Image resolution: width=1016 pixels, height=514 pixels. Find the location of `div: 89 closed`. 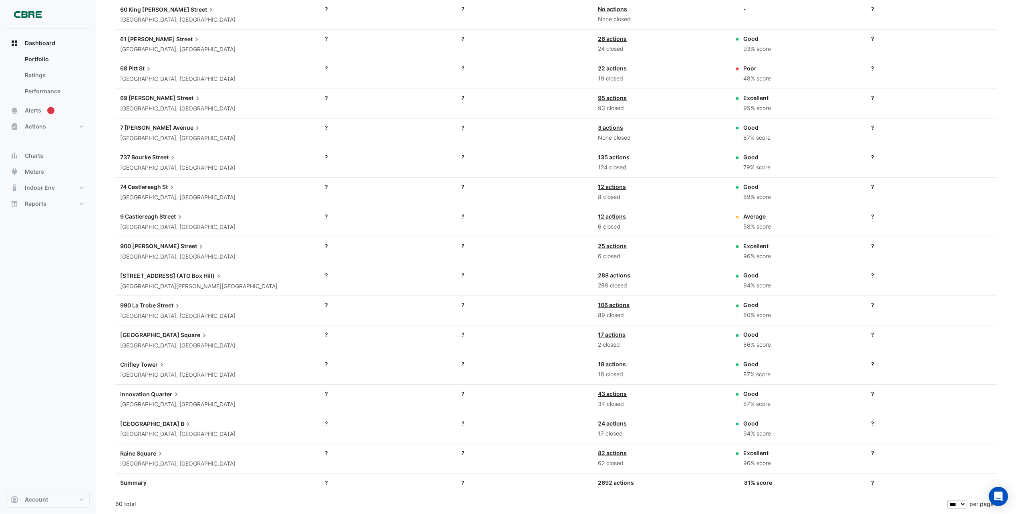

div: 89 closed is located at coordinates (661, 315).